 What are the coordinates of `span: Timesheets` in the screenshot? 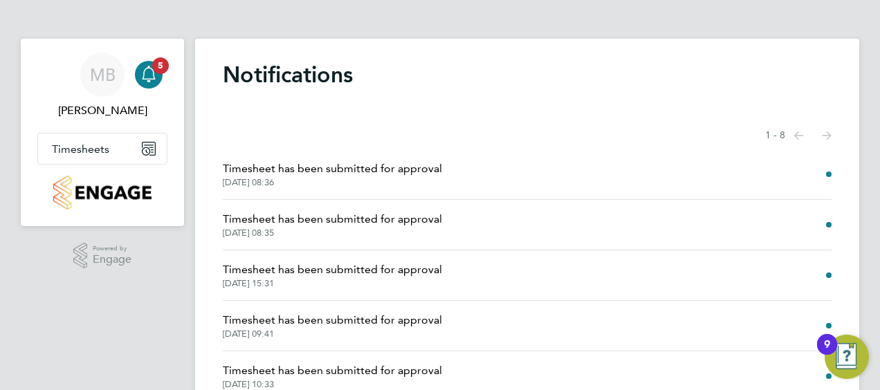 It's located at (80, 149).